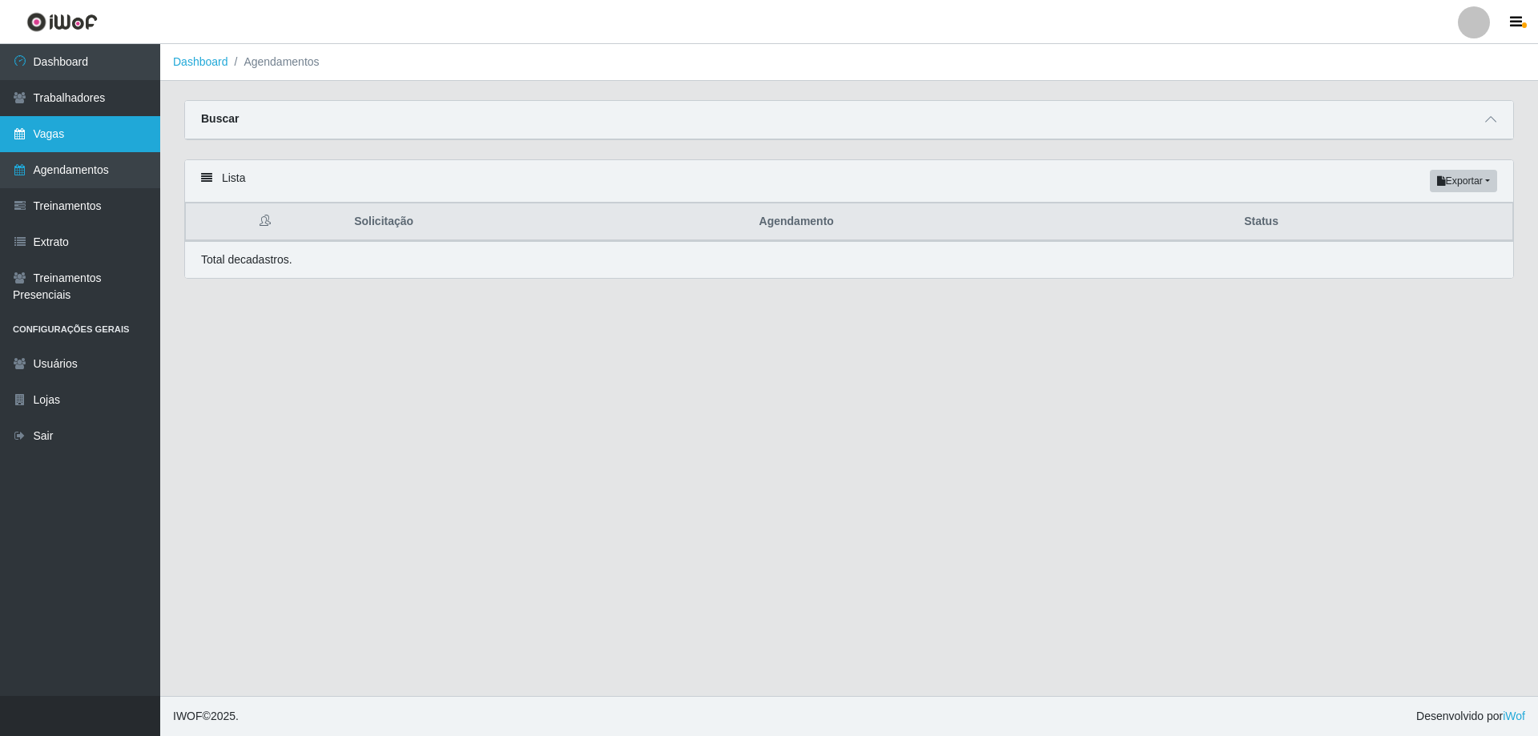  What do you see at coordinates (274, 62) in the screenshot?
I see `li: Agendamentos` at bounding box center [274, 62].